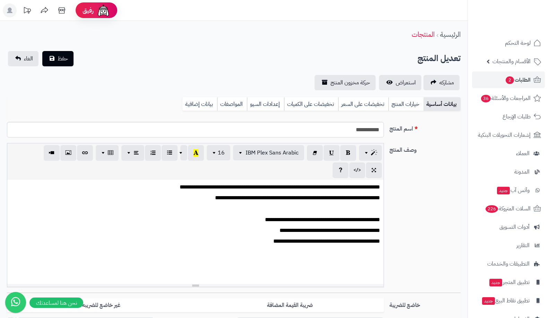  I want to click on a: استعراض, so click(400, 83).